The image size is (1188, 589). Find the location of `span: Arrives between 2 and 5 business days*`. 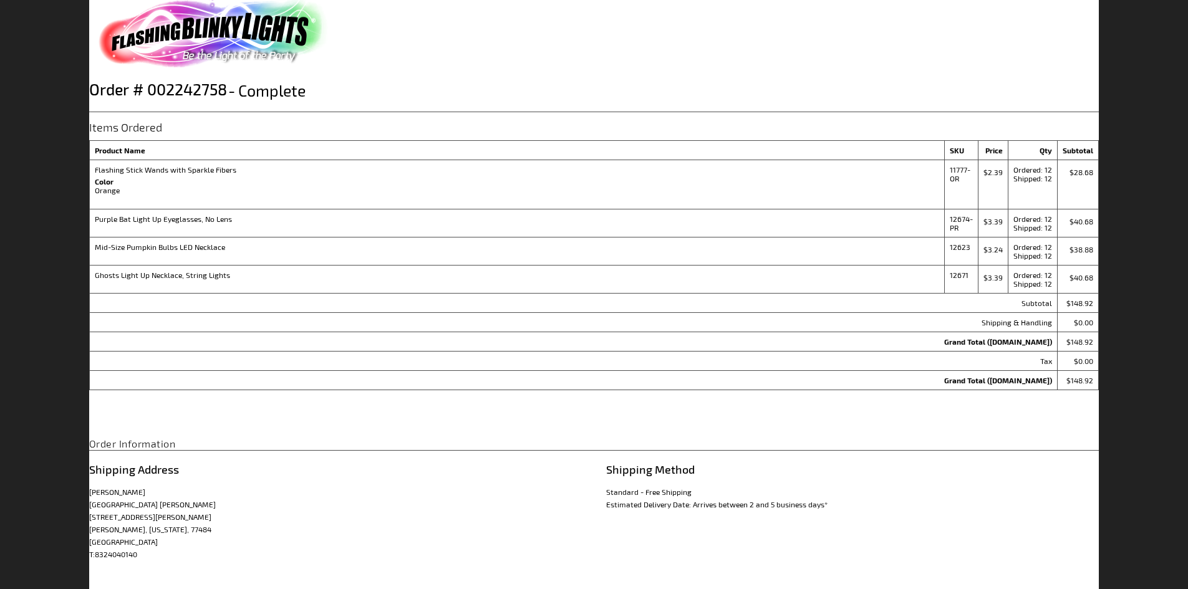

span: Arrives between 2 and 5 business days* is located at coordinates (760, 504).